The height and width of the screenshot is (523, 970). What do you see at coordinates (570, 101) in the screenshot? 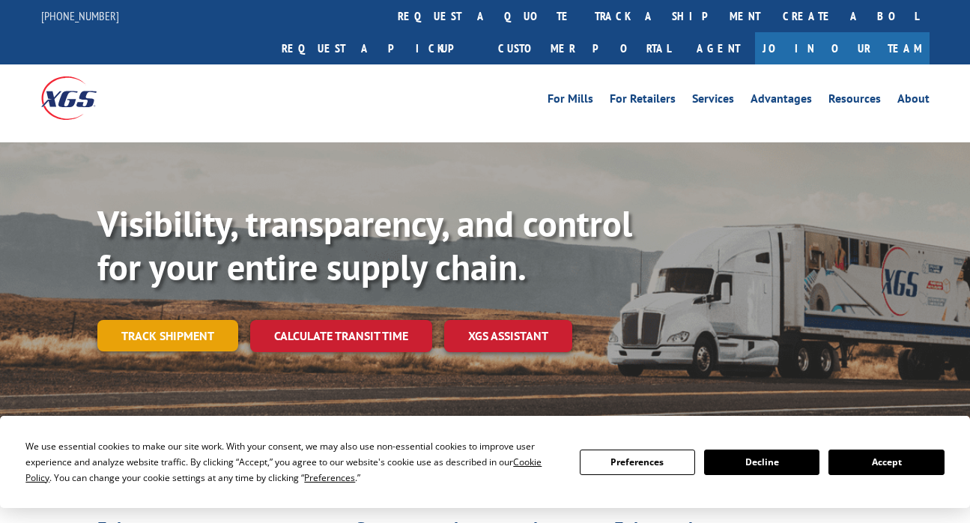
I see `a: For Mills` at bounding box center [570, 101].